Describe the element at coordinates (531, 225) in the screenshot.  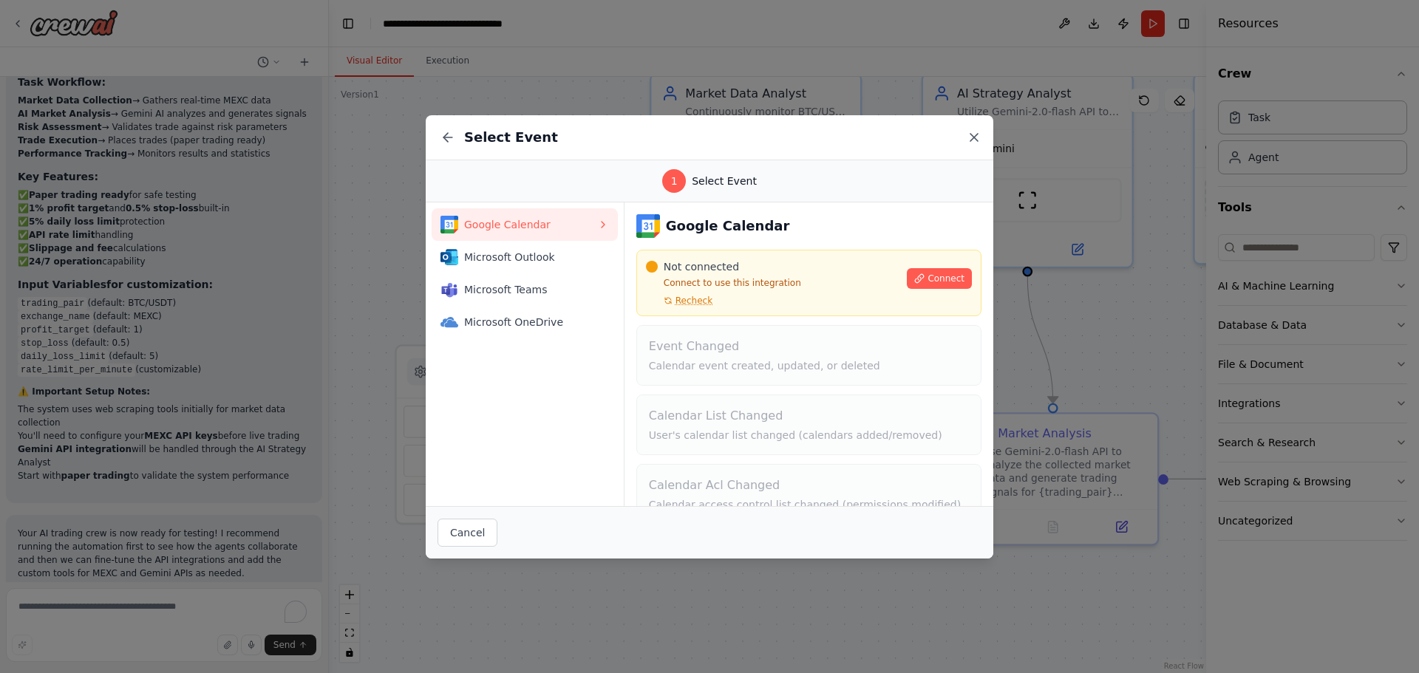
I see `span: Google Calendar` at that location.